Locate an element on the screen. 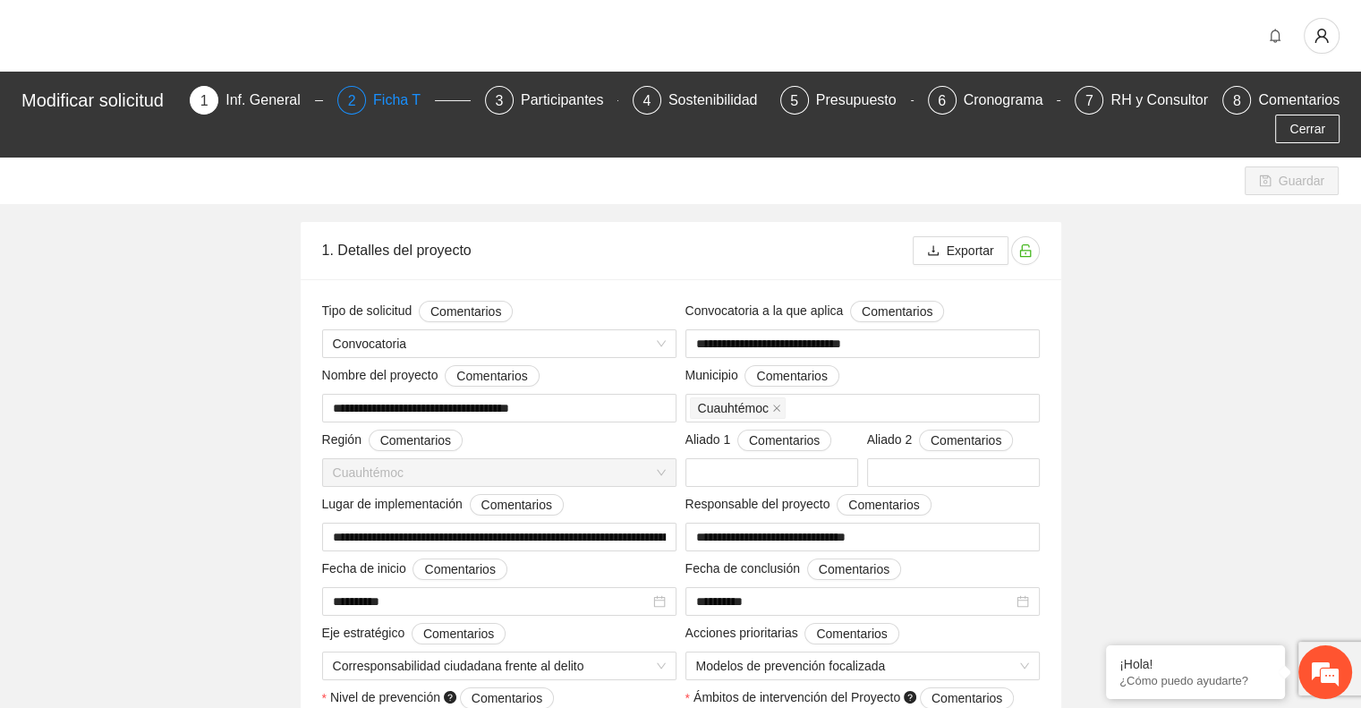  span: Aliado 1 is located at coordinates (759, 440).